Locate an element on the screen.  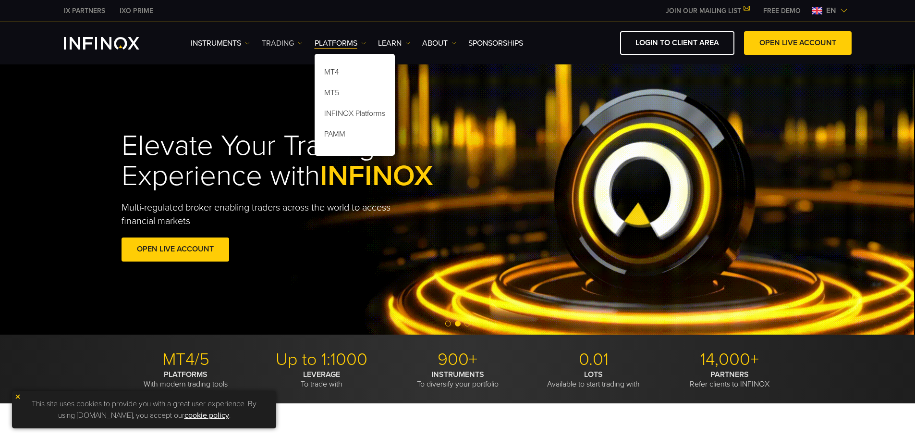
a: MT4 is located at coordinates (355, 74).